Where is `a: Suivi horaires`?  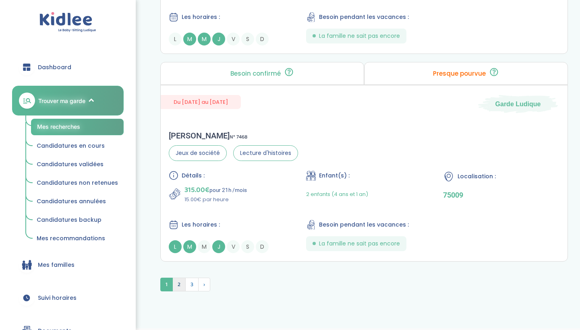 a: Suivi horaires is located at coordinates (68, 298).